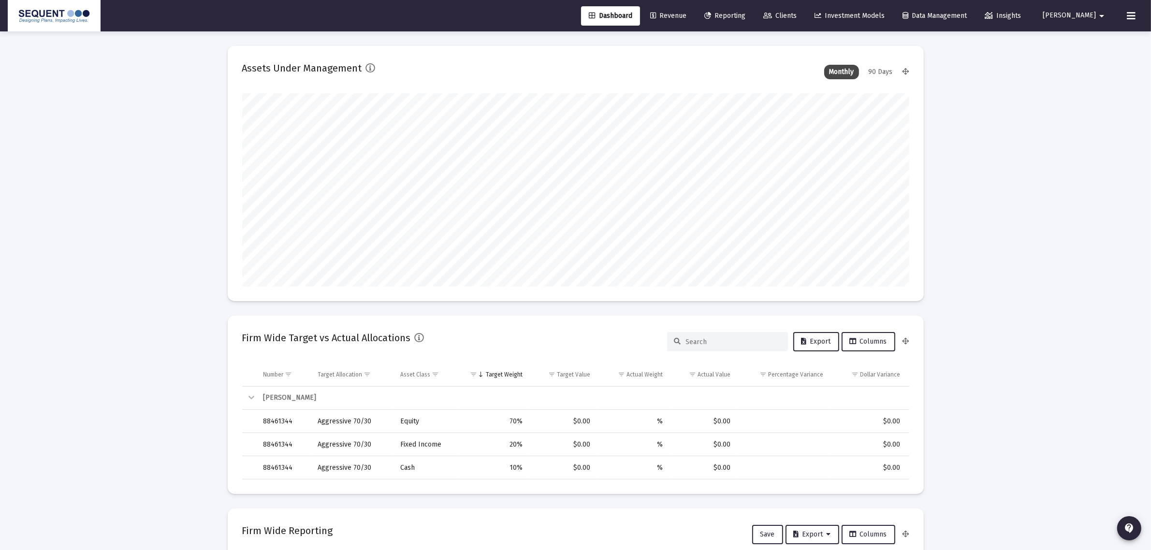  Describe the element at coordinates (426, 468) in the screenshot. I see `td: Cash` at that location.